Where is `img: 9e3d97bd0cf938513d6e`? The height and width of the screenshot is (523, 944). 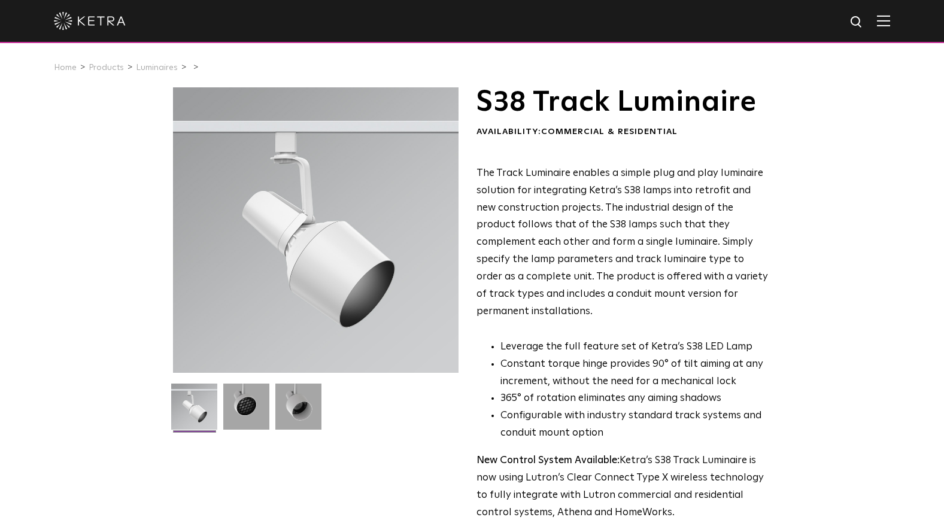 img: 9e3d97bd0cf938513d6e is located at coordinates (298, 411).